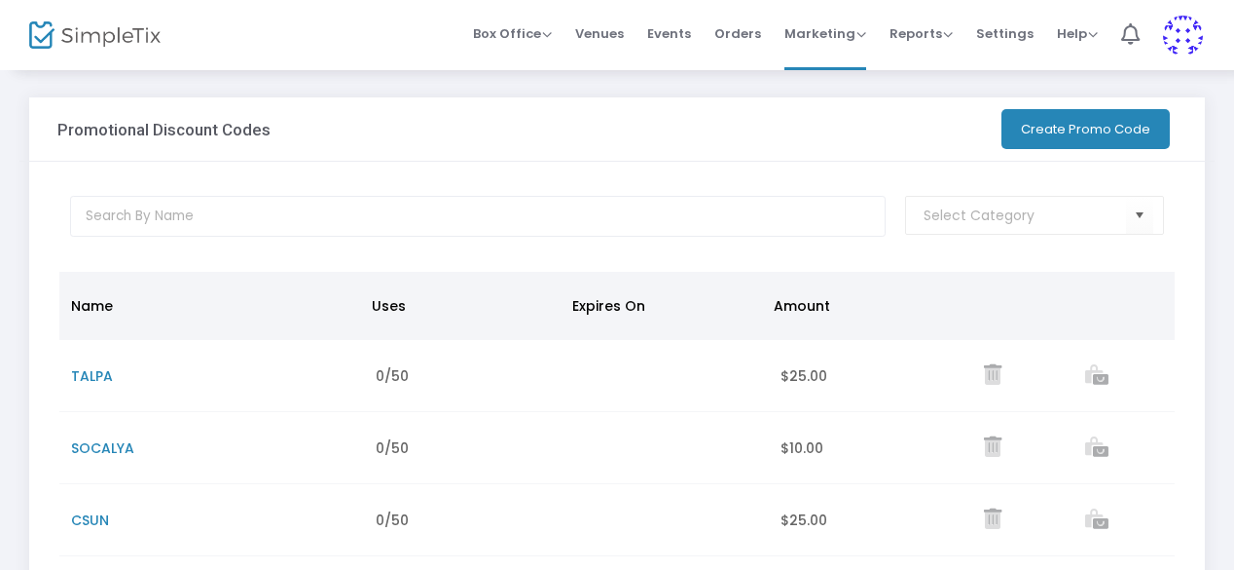 This screenshot has height=570, width=1234. Describe the element at coordinates (388, 306) in the screenshot. I see `span: Uses` at that location.